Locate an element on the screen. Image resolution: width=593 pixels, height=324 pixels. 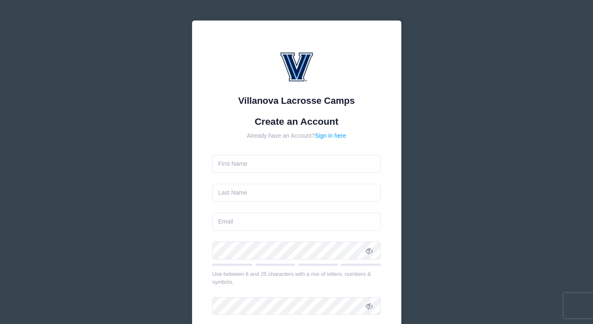
div: Use between 6 and 25 characters with a mix of letters, numbers & symbols. is located at coordinates (296, 278).